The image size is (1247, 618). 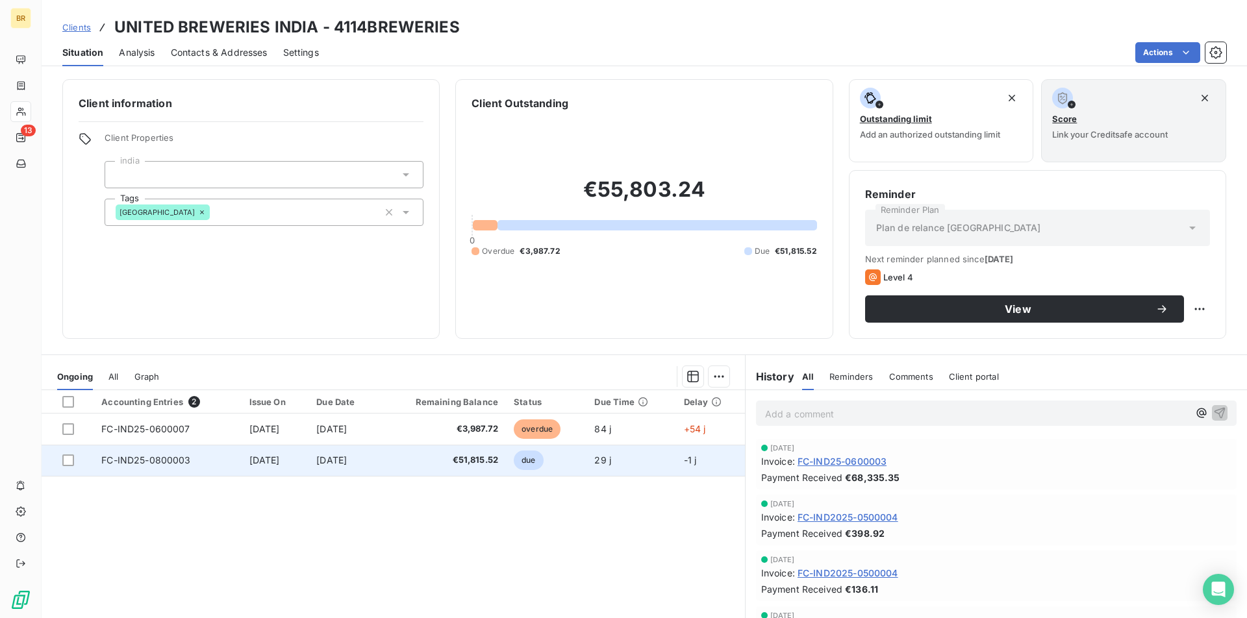 I want to click on img: Logo LeanPay, so click(x=21, y=600).